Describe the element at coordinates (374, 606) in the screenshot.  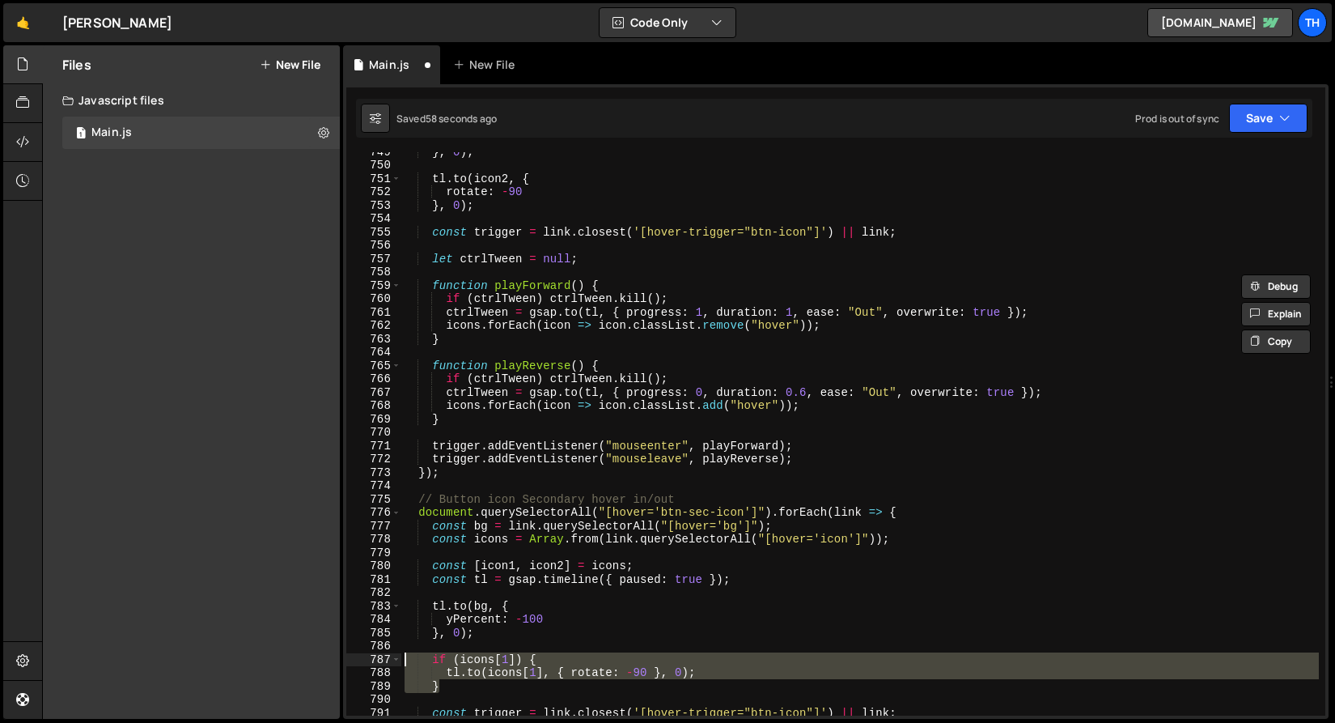
I see `div: 783` at that location.